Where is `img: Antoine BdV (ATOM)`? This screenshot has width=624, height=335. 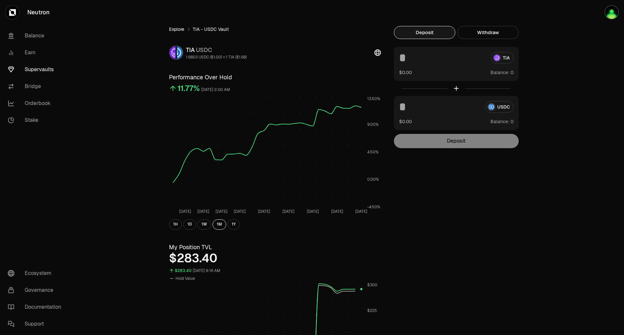
img: Antoine BdV (ATOM) is located at coordinates (612, 12).